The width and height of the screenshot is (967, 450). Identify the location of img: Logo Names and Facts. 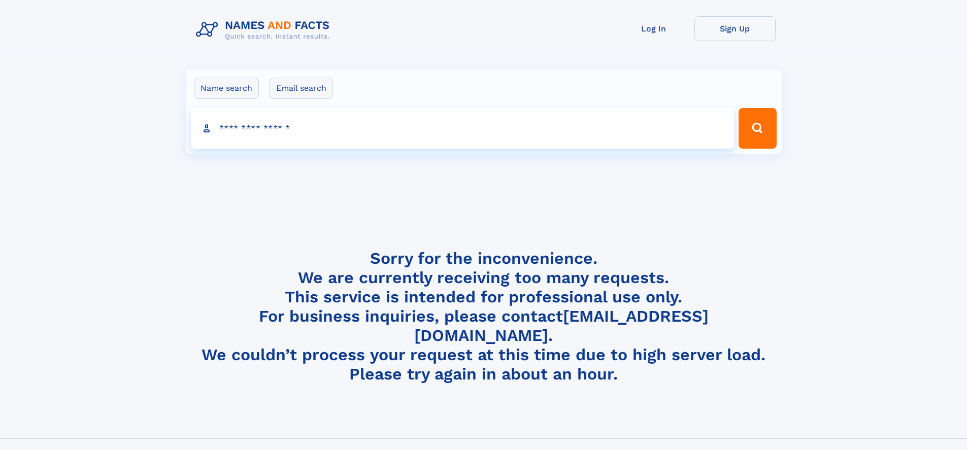
(265, 30).